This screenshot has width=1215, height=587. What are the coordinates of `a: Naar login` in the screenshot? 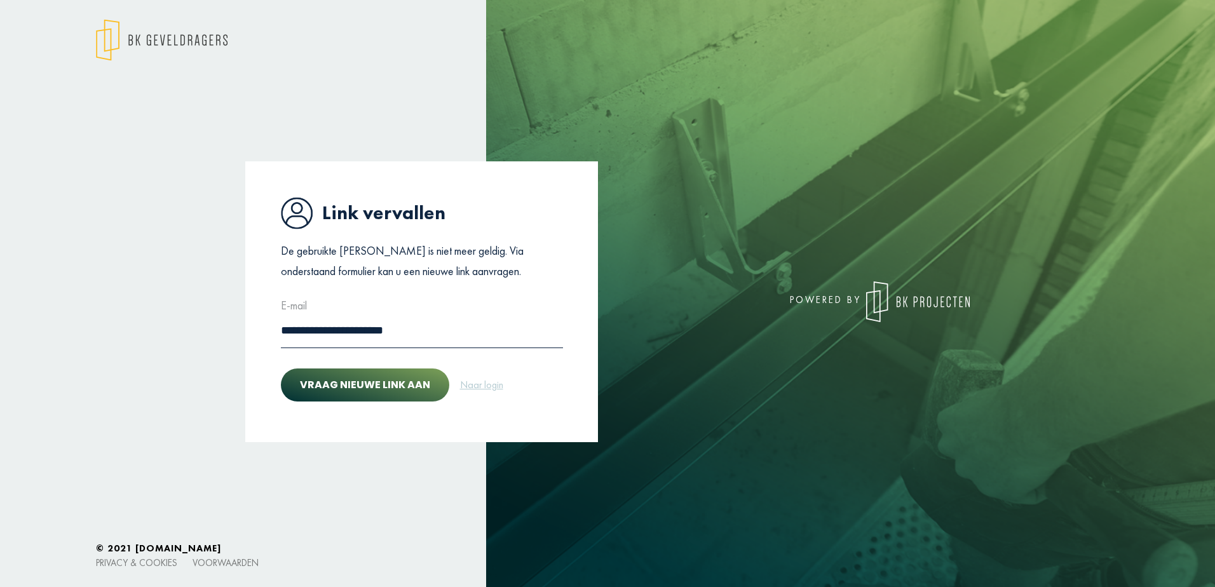 It's located at (482, 385).